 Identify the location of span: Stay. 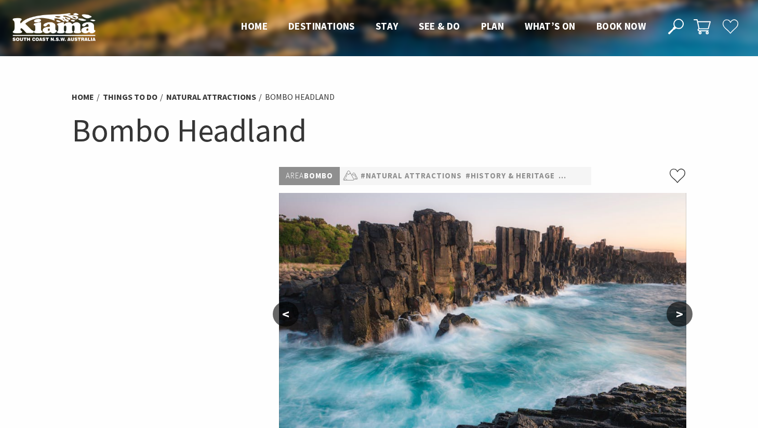
(387, 26).